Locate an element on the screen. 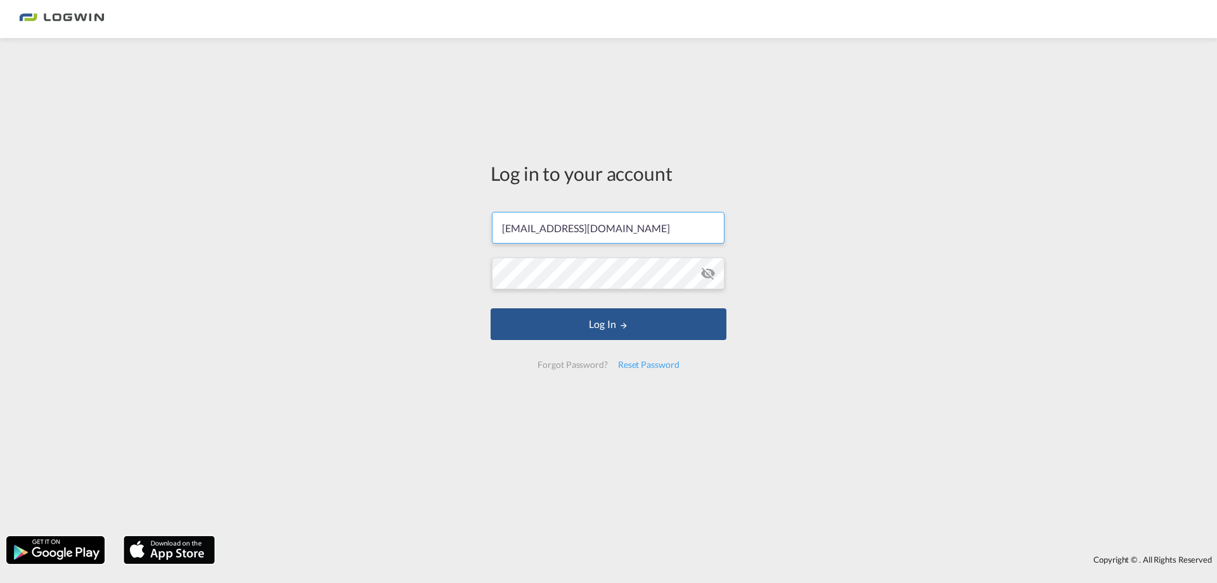 The image size is (1217, 583). img: google.png is located at coordinates (55, 550).